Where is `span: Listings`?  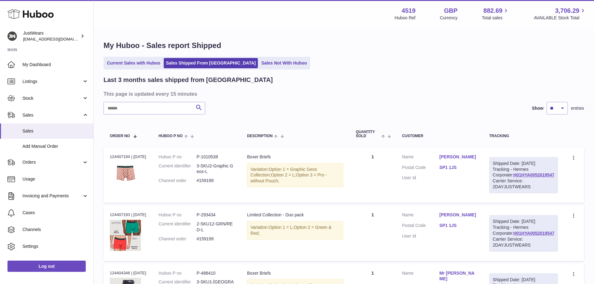 span: Listings is located at coordinates (52, 81).